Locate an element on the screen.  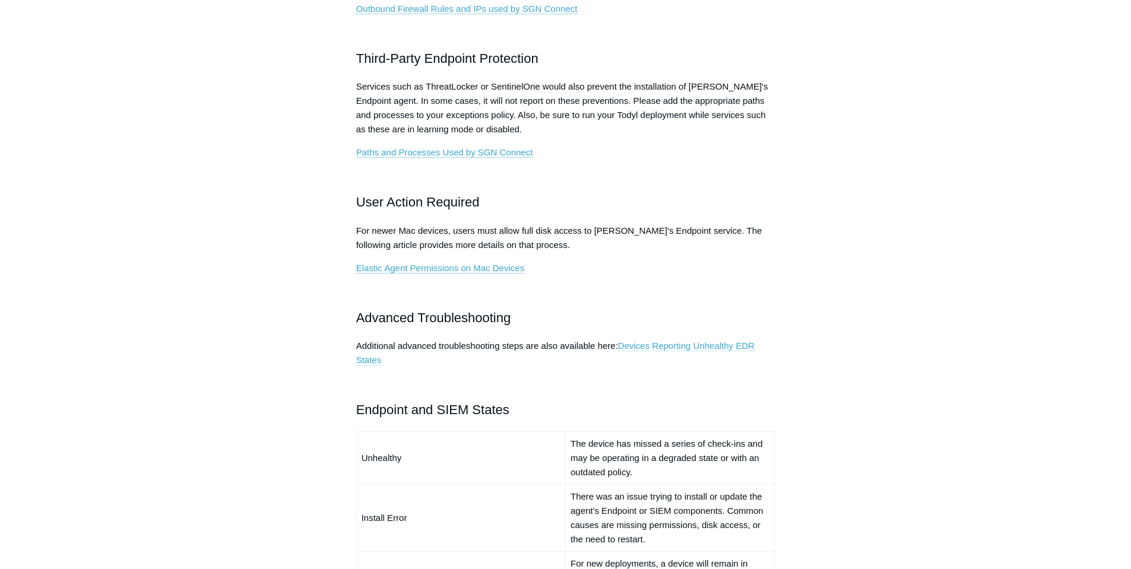
h2: Endpoint and SIEM States is located at coordinates (566, 410).